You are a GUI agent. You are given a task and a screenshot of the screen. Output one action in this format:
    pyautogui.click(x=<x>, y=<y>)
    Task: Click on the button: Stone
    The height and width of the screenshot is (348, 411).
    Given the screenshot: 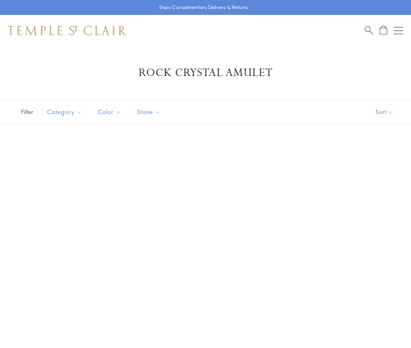 What is the action you would take?
    pyautogui.click(x=149, y=112)
    